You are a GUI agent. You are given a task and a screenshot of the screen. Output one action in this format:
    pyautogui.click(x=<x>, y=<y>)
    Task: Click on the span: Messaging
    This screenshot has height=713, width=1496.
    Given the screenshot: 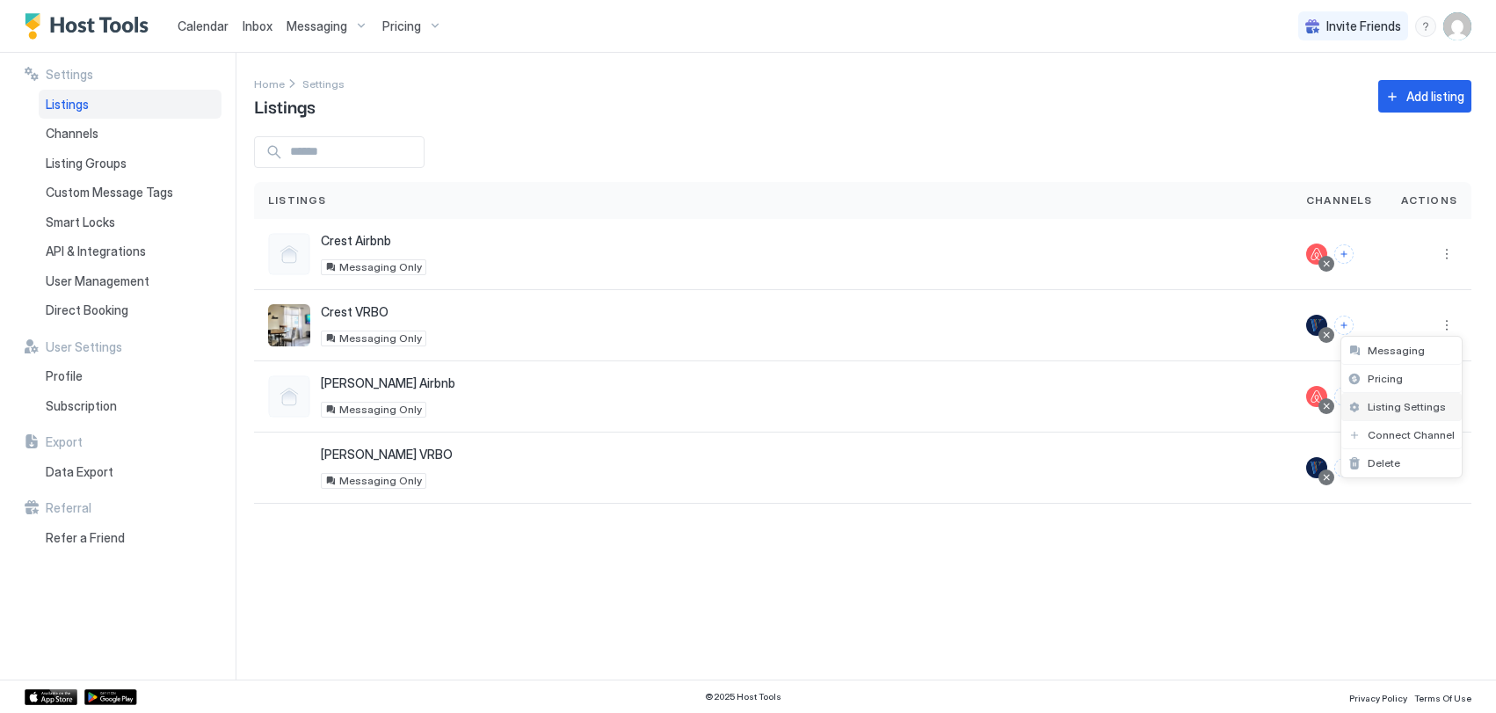 What is the action you would take?
    pyautogui.click(x=1396, y=350)
    